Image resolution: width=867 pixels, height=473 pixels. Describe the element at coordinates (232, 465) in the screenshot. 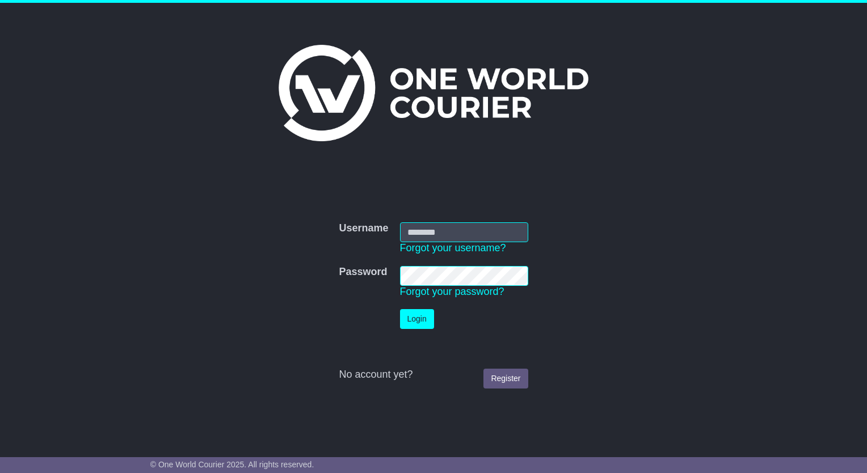

I see `span: © One World Courier 2025. All rights reserved.` at that location.